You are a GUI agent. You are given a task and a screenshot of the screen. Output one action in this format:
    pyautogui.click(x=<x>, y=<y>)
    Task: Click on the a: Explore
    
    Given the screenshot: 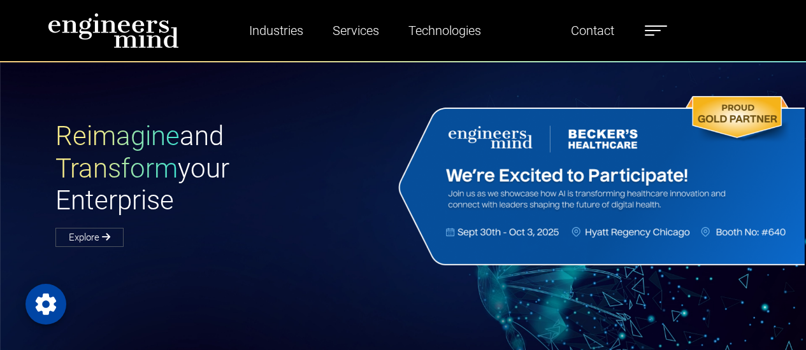 What is the action you would take?
    pyautogui.click(x=89, y=238)
    